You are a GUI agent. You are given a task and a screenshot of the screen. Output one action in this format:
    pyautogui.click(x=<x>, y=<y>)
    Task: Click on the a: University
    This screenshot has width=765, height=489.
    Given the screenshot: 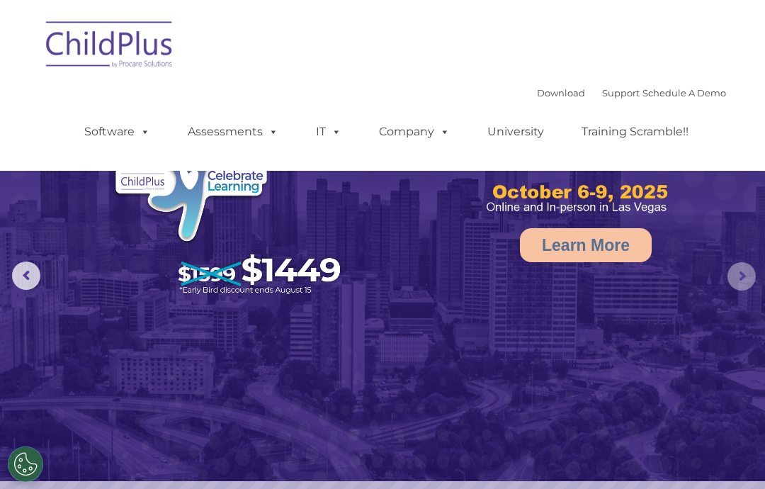 What is the action you would take?
    pyautogui.click(x=516, y=132)
    